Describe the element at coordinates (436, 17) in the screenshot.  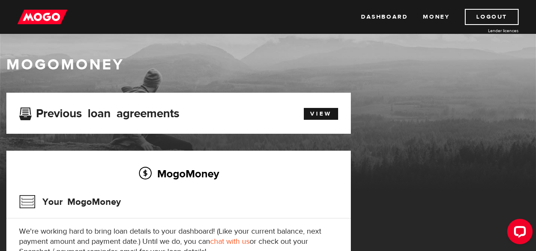
I see `a: Money` at that location.